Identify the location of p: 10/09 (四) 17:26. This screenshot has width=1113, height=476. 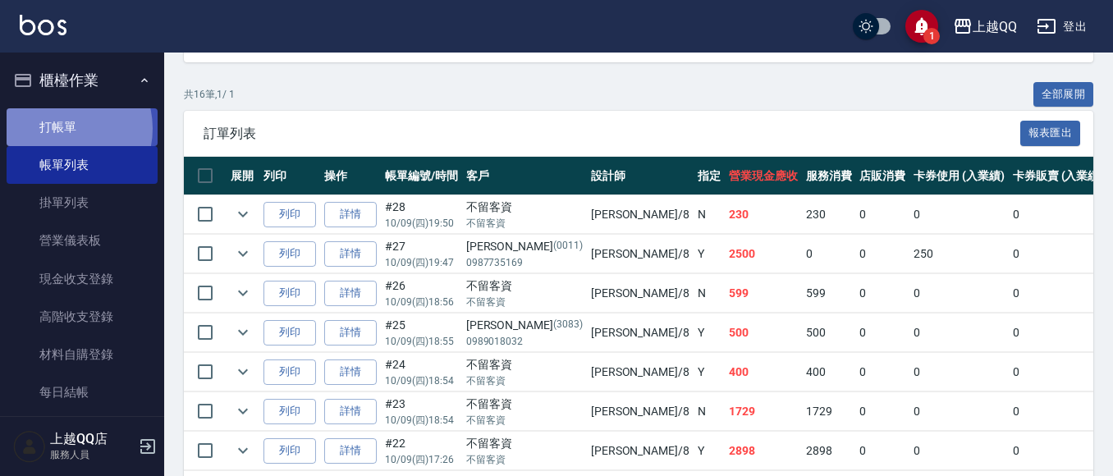
(421, 460).